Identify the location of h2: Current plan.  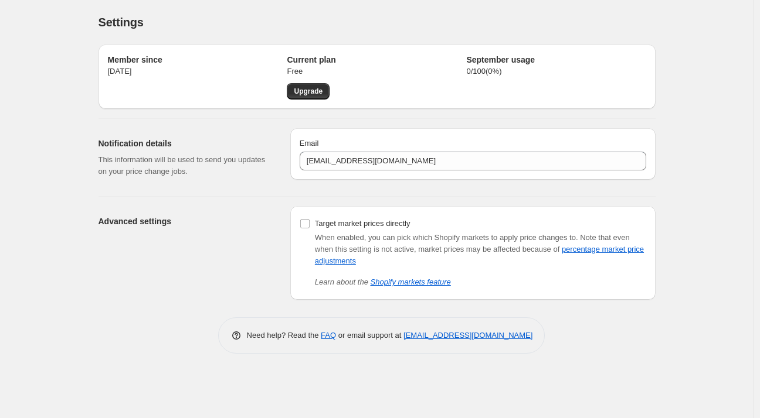
(376, 60).